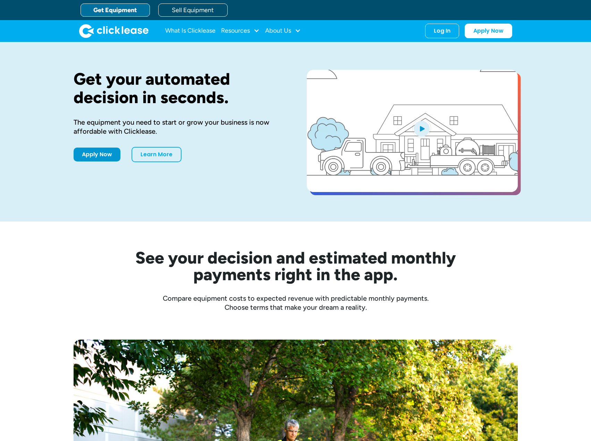 This screenshot has width=591, height=441. I want to click on div: The equipment you need to start or grow your business is now affordable with Clicklease., so click(179, 127).